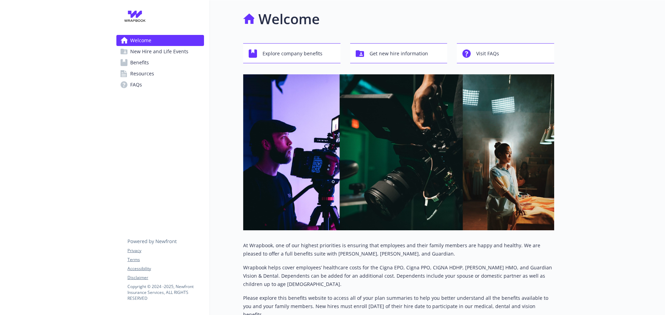 The height and width of the screenshot is (315, 665). What do you see at coordinates (398, 53) in the screenshot?
I see `button: Get new hire information` at bounding box center [398, 53].